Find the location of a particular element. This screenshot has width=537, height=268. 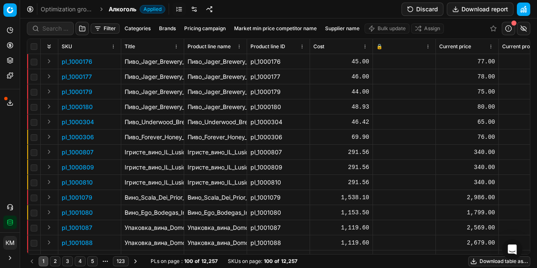

div: Упаковка_вина_Domodo_Pinot_Grigio_Puglia_IGP_біле_сухе_4.5_л_(0.75_л_х_6_шт.) is located at coordinates (215, 258).